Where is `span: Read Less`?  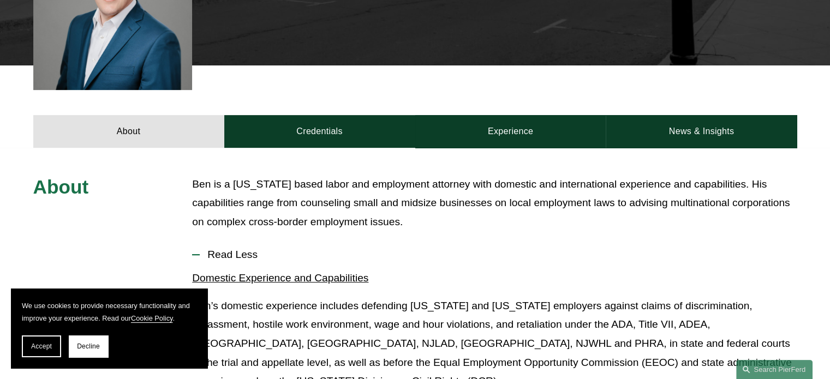
span: Read Less is located at coordinates (498, 255).